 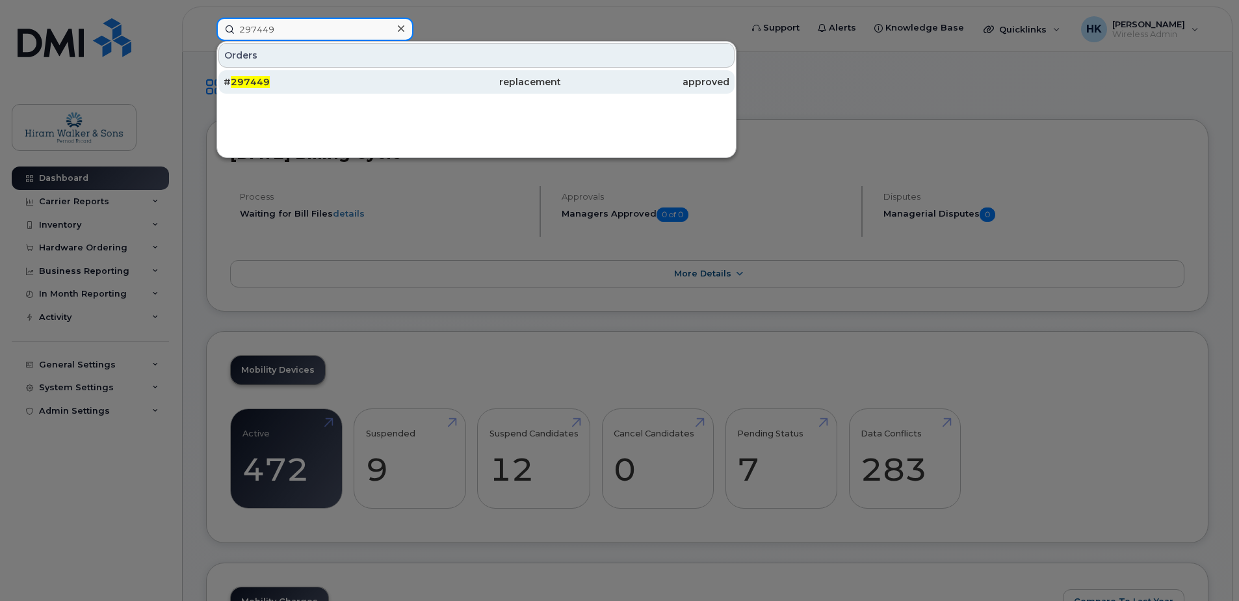 What do you see at coordinates (477, 55) in the screenshot?
I see `div: Orders` at bounding box center [477, 55].